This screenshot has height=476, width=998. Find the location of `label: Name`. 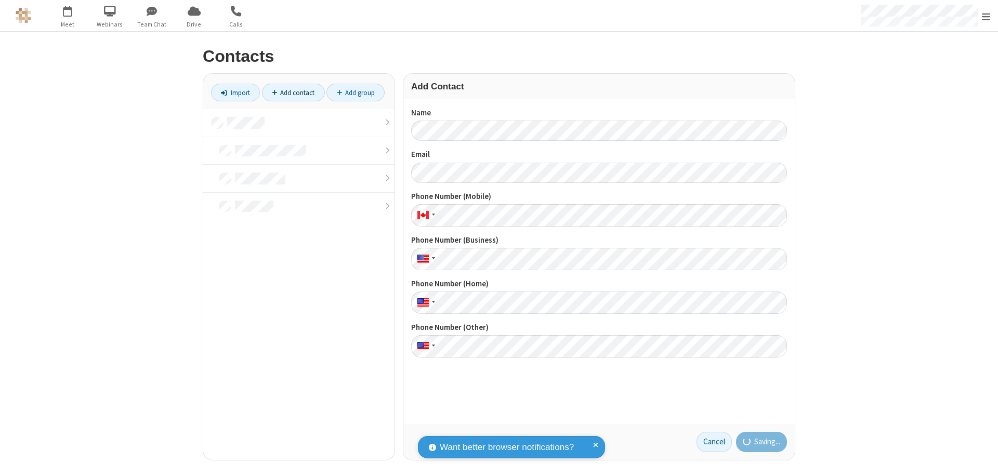

label: Name is located at coordinates (599, 113).